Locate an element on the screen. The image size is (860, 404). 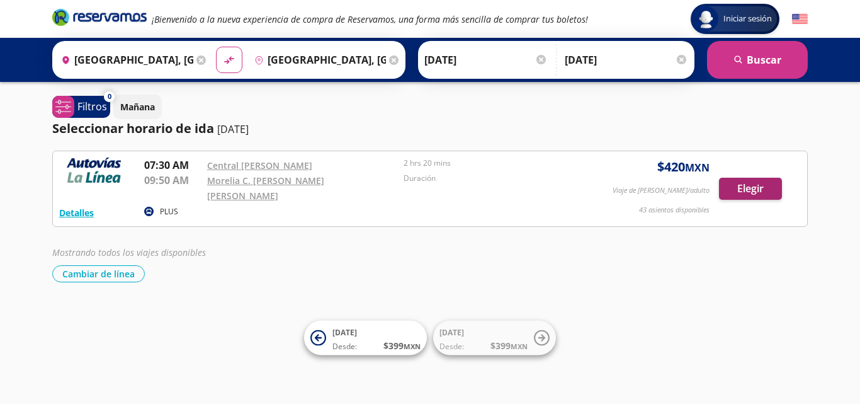
button: Elegir is located at coordinates (751, 188).